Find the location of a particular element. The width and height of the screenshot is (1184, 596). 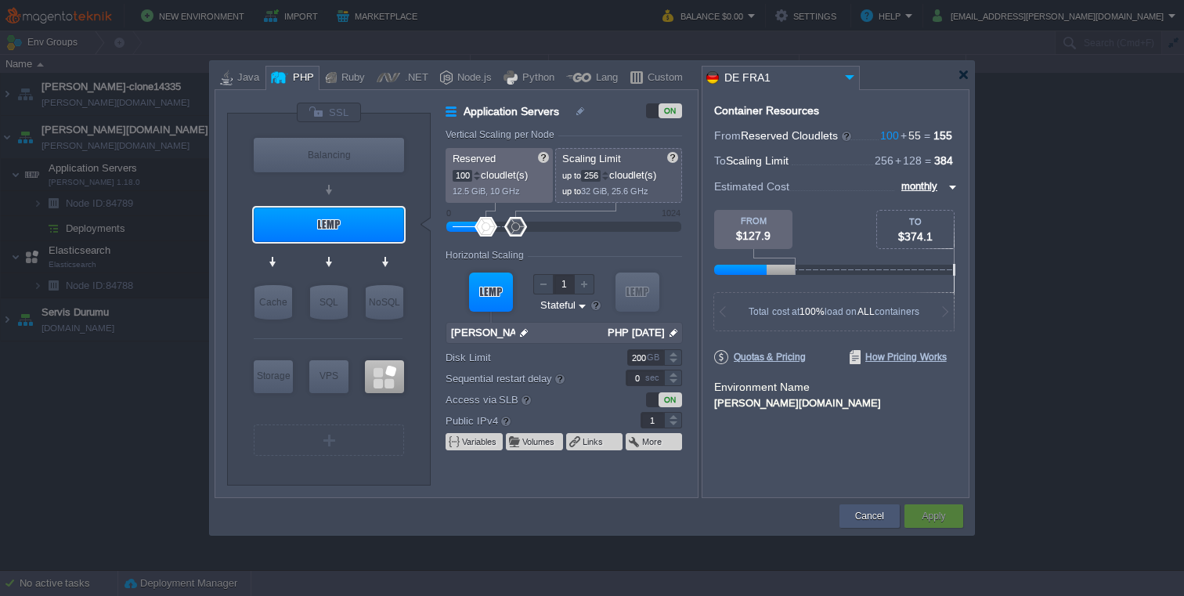

div: FROM is located at coordinates (753, 221).